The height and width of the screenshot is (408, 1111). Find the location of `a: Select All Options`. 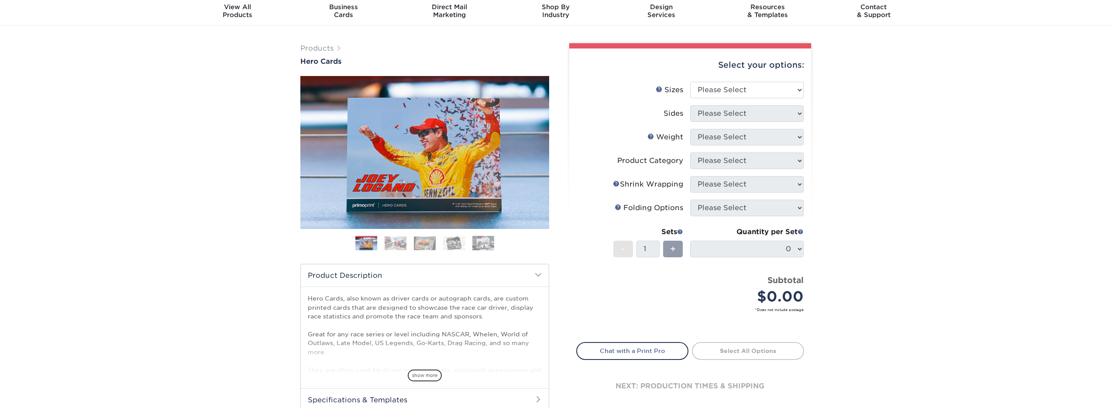

a: Select All Options is located at coordinates (748, 350).